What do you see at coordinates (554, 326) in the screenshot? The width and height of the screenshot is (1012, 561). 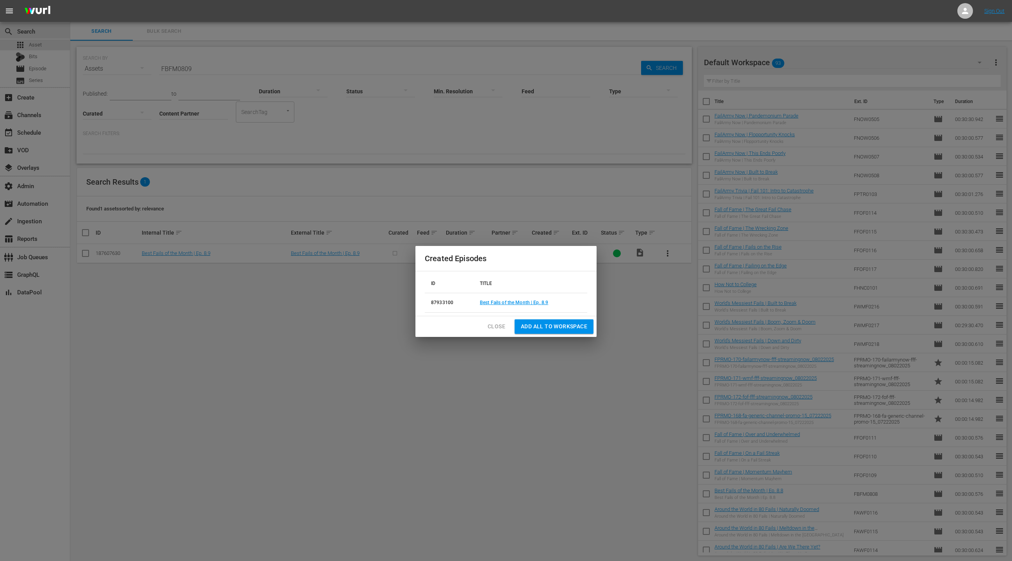 I see `span: Add all to Workspace` at bounding box center [554, 326].